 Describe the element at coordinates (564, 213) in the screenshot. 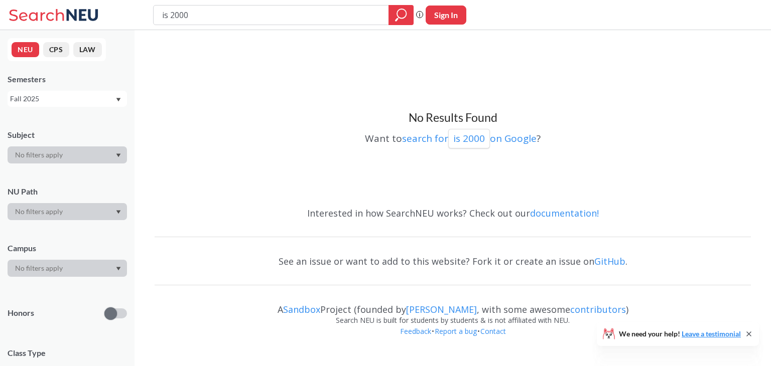

I see `a: documentation!` at that location.